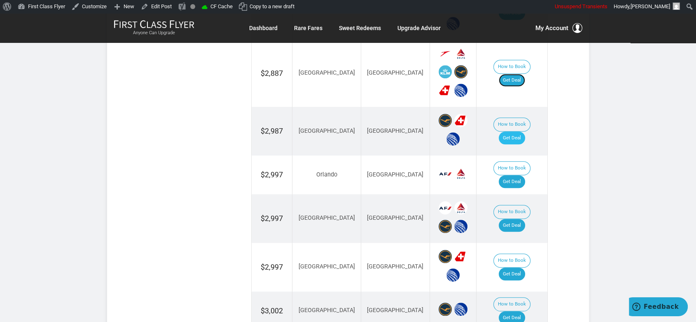 This screenshot has width=696, height=322. I want to click on a: Sweet Redeems, so click(360, 28).